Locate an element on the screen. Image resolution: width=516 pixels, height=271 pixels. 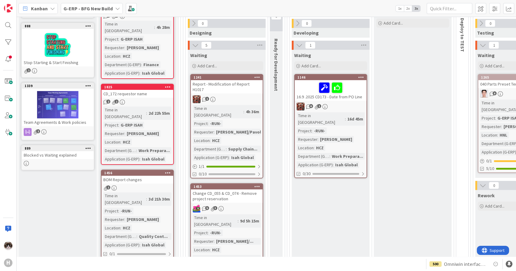
b: G-ERP - BFG New Build is located at coordinates (88, 9).